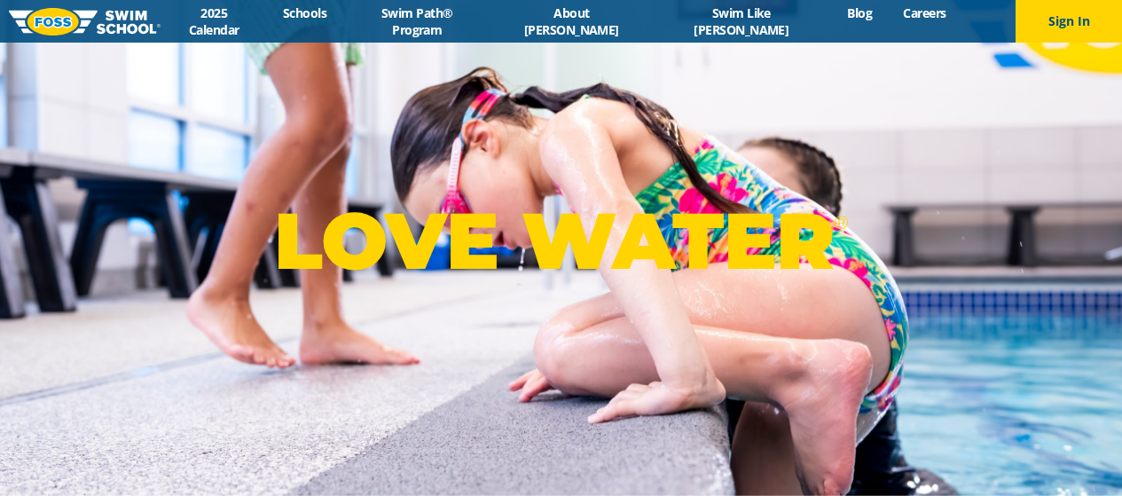 This screenshot has width=1122, height=496. I want to click on a: Blog, so click(859, 12).